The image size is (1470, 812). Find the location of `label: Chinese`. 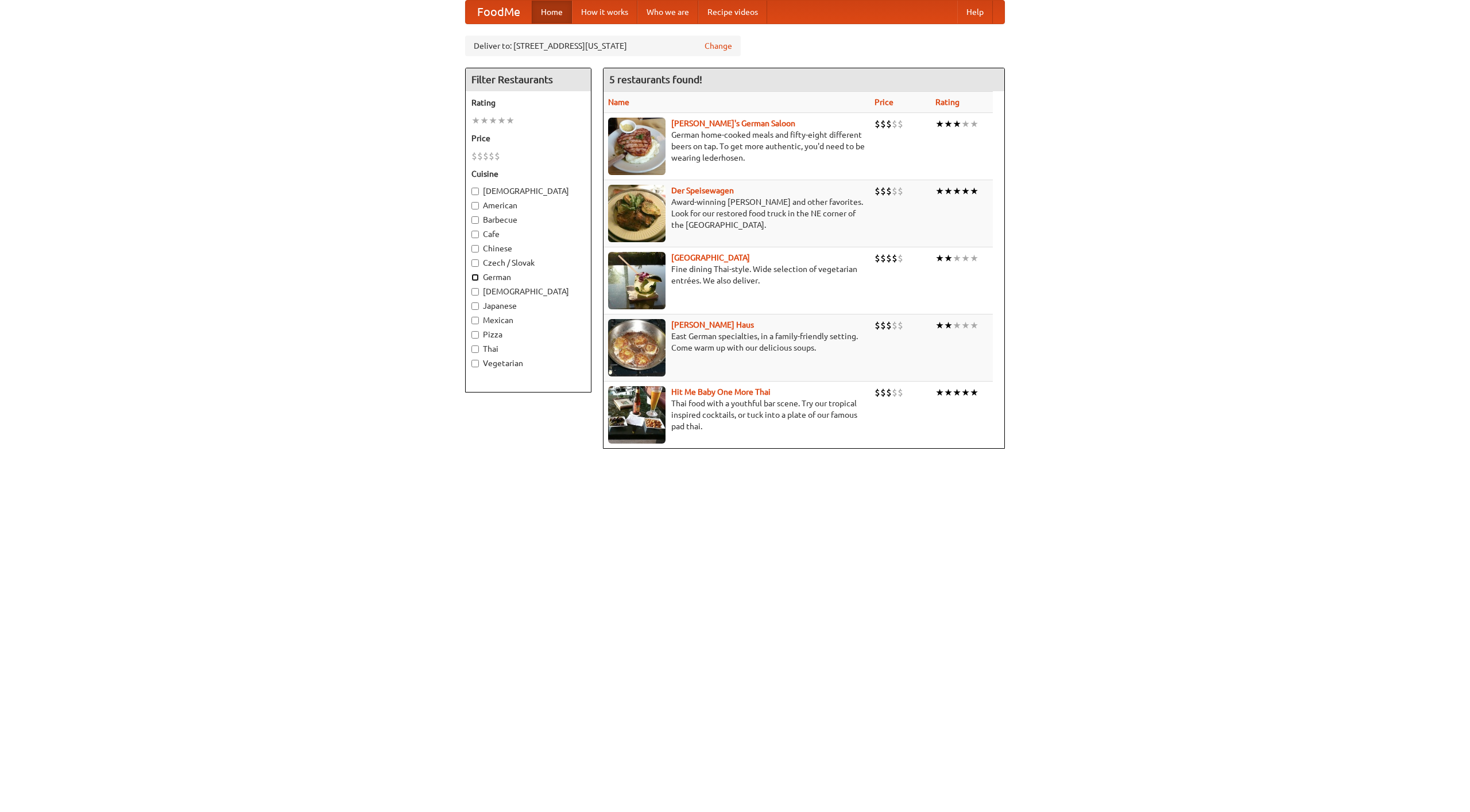

label: Chinese is located at coordinates (528, 249).